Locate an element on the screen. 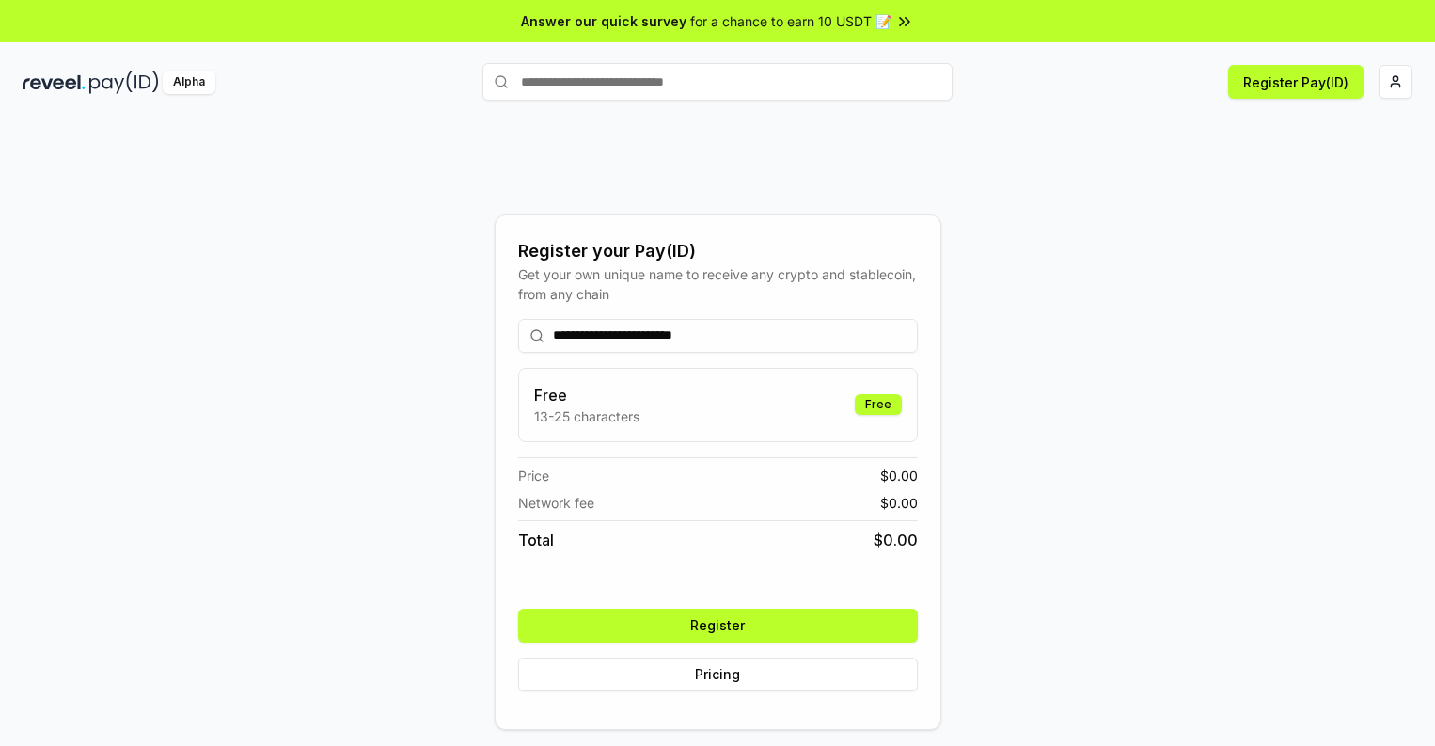 The image size is (1435, 746). div: Free is located at coordinates (878, 404).